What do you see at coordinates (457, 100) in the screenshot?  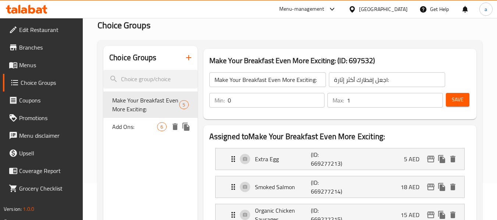 I see `button: Save` at bounding box center [457, 100].